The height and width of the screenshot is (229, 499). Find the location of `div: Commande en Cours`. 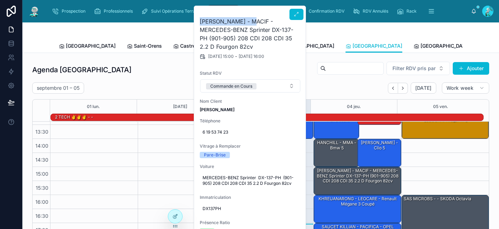

div: Commande en Cours is located at coordinates (231, 86).